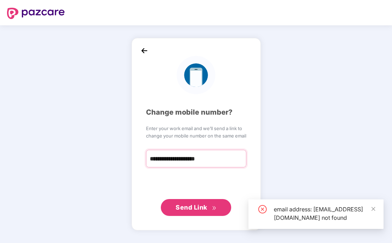  I want to click on span: double-right, so click(214, 208).